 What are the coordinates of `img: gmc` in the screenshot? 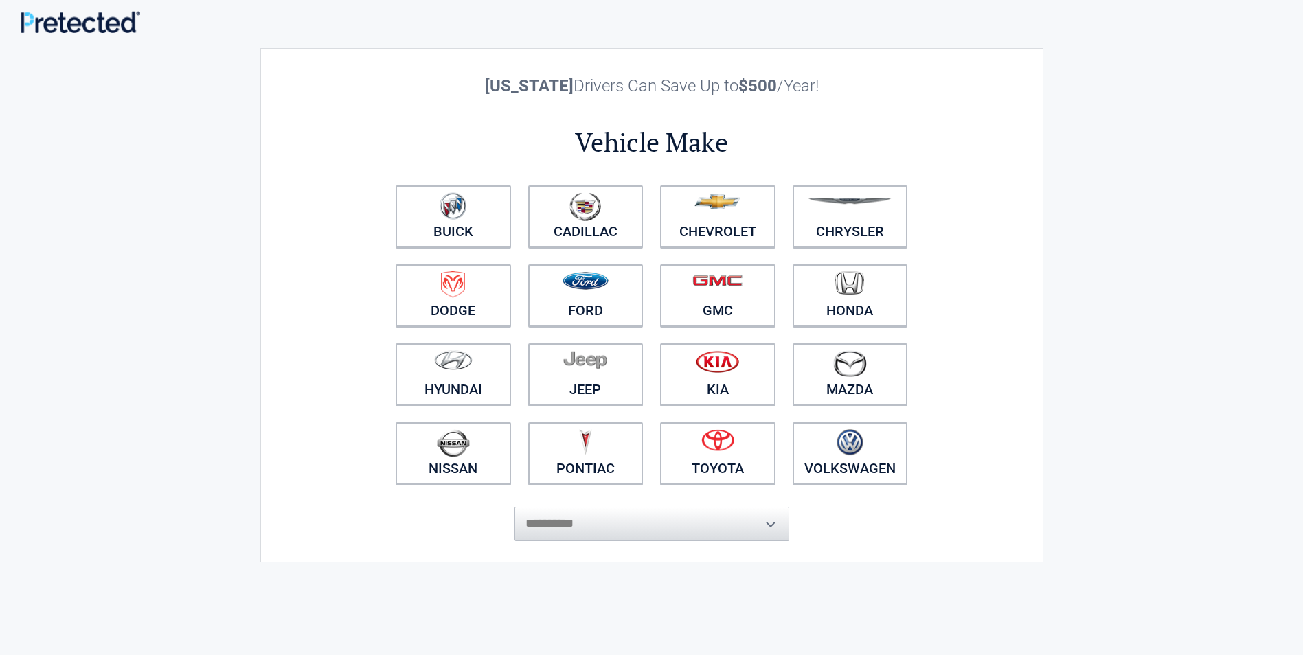 It's located at (717, 280).